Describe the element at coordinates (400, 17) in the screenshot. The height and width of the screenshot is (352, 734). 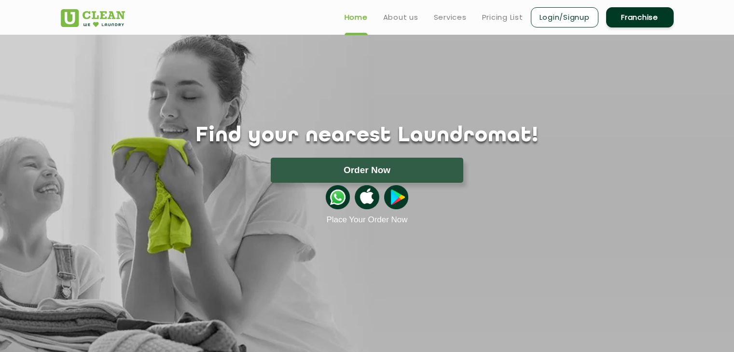
I see `a: About us` at that location.